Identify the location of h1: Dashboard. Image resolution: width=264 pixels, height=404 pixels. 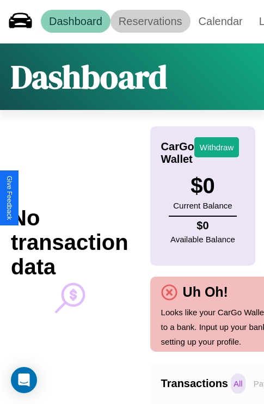
(89, 77).